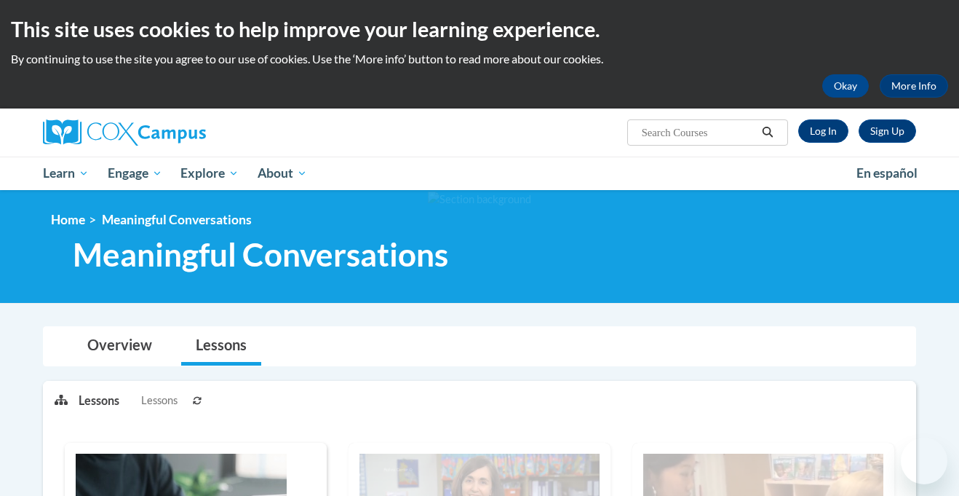 Image resolution: width=959 pixels, height=496 pixels. I want to click on a: Home, so click(68, 219).